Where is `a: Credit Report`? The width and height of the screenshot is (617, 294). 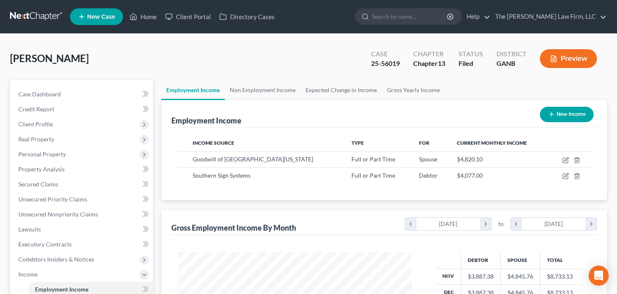 a: Credit Report is located at coordinates (82, 109).